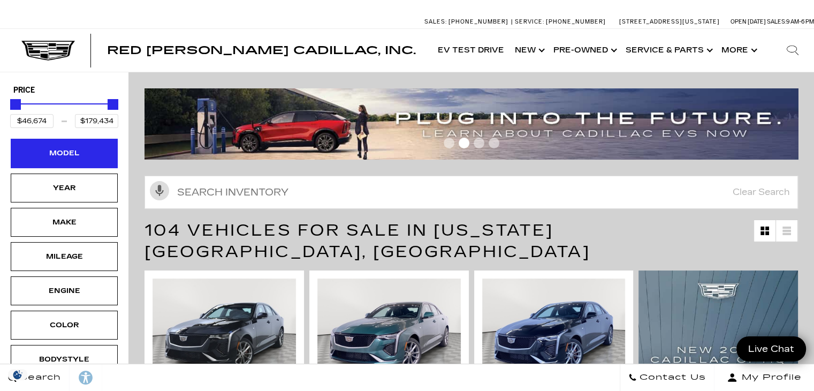  I want to click on input: Search Inventory, so click(471, 192).